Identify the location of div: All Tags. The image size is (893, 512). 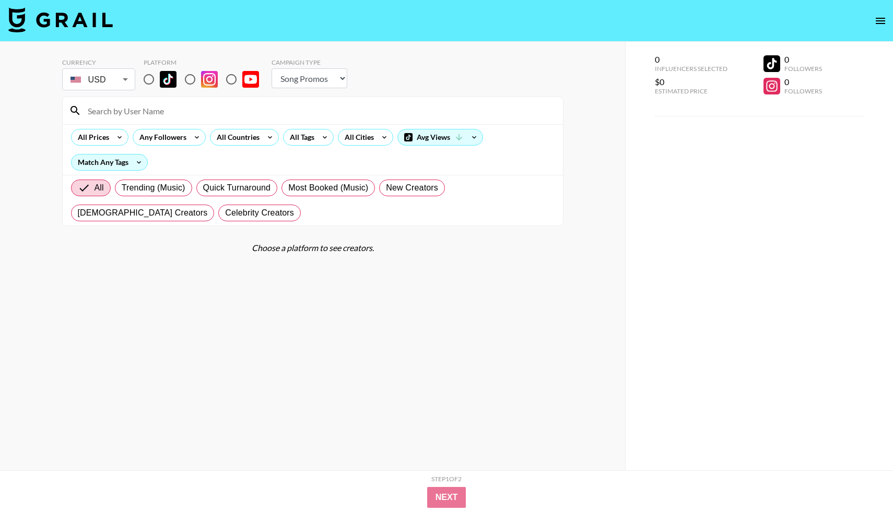
(300, 137).